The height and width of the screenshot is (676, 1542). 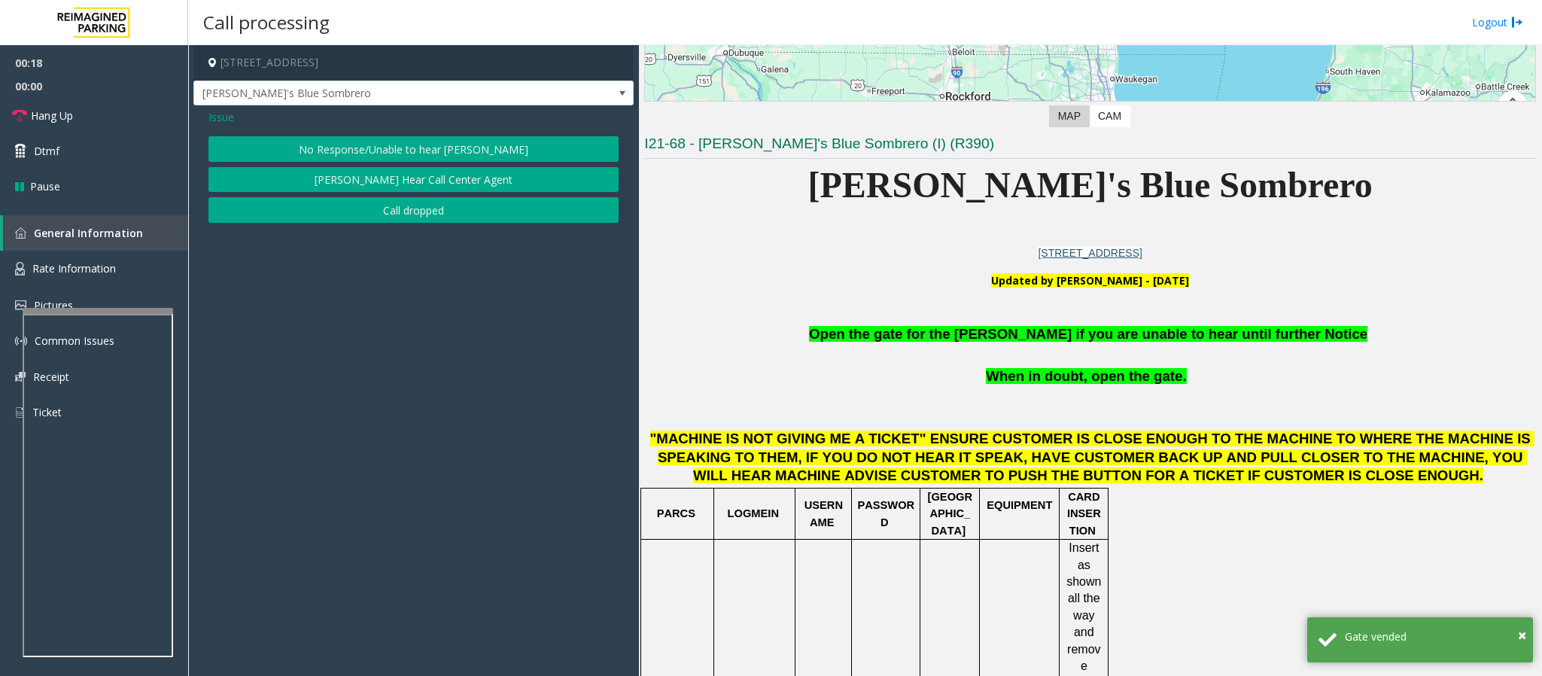 I want to click on span: LOGMEIN, so click(x=753, y=513).